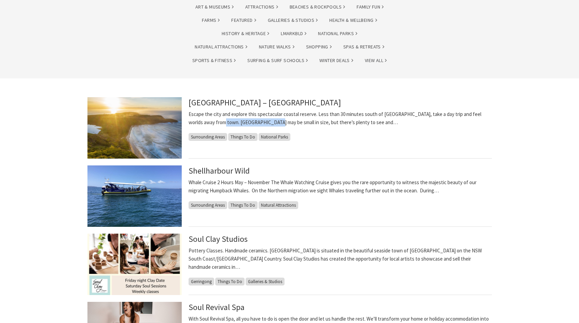 This screenshot has width=579, height=323. I want to click on a: Shellharbour Wild, so click(219, 171).